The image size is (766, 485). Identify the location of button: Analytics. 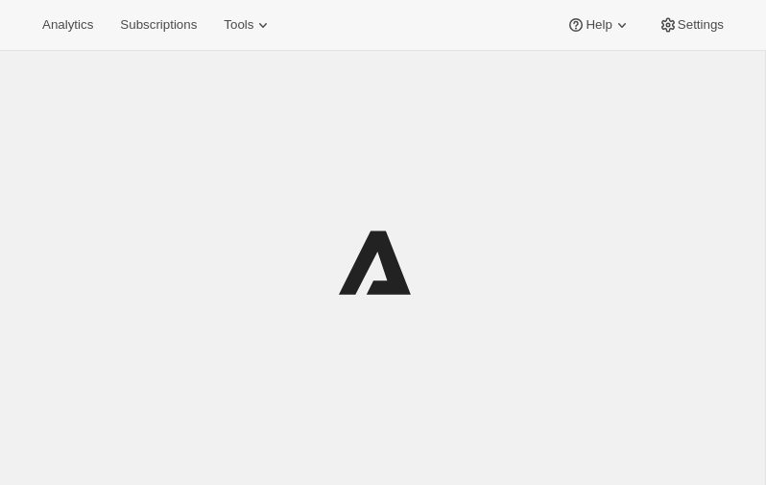
(67, 25).